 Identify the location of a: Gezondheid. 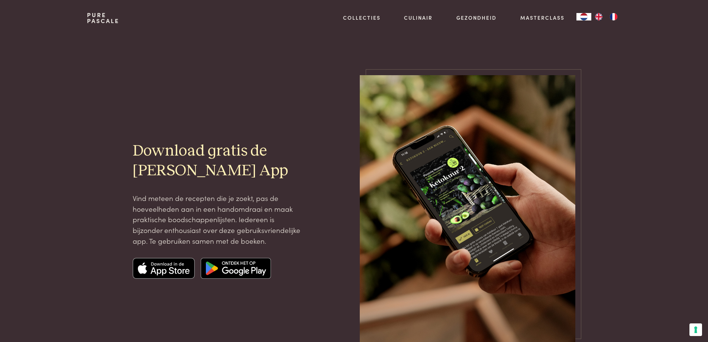
(477, 17).